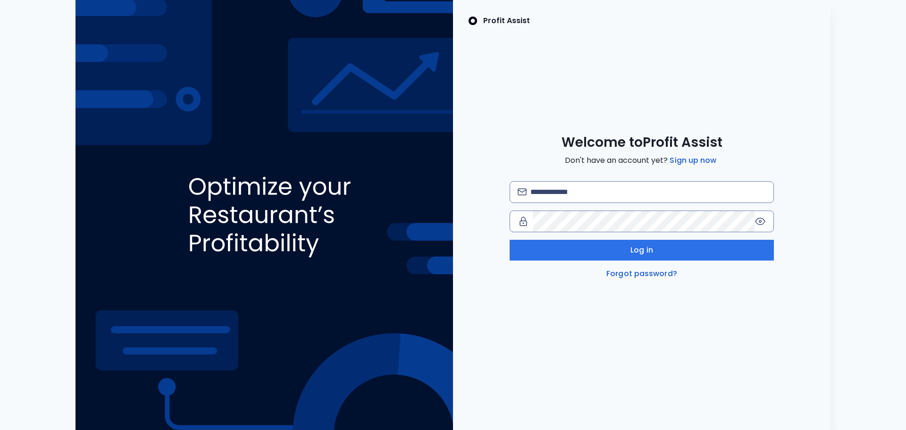 The width and height of the screenshot is (906, 430). Describe the element at coordinates (642, 250) in the screenshot. I see `button: Log in` at that location.